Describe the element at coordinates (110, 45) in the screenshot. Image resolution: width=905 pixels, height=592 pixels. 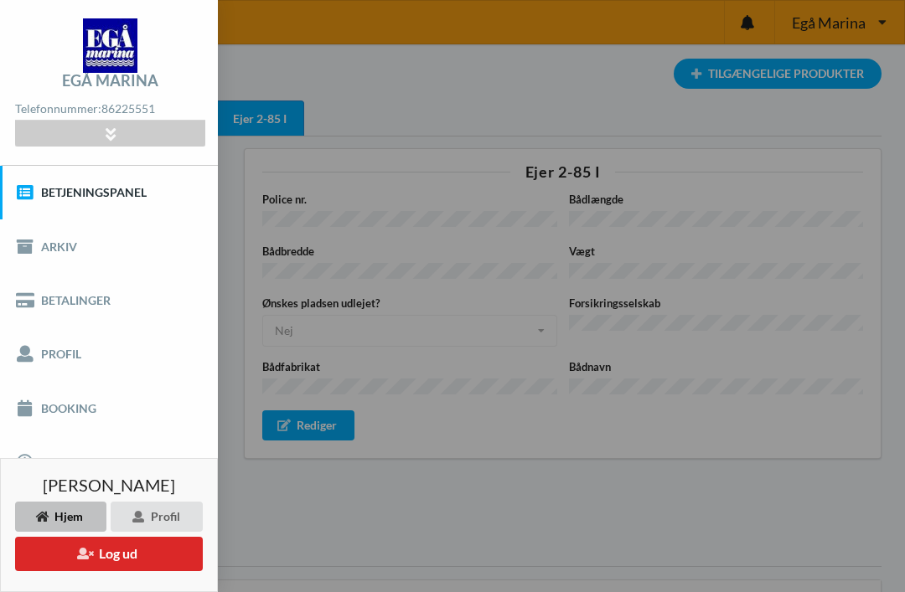
I see `img: logo` at that location.